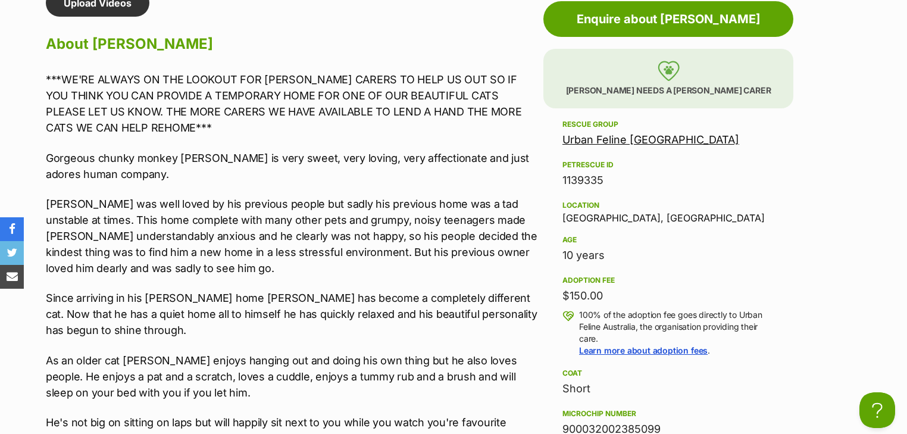  I want to click on div: PetRescue ID, so click(668, 165).